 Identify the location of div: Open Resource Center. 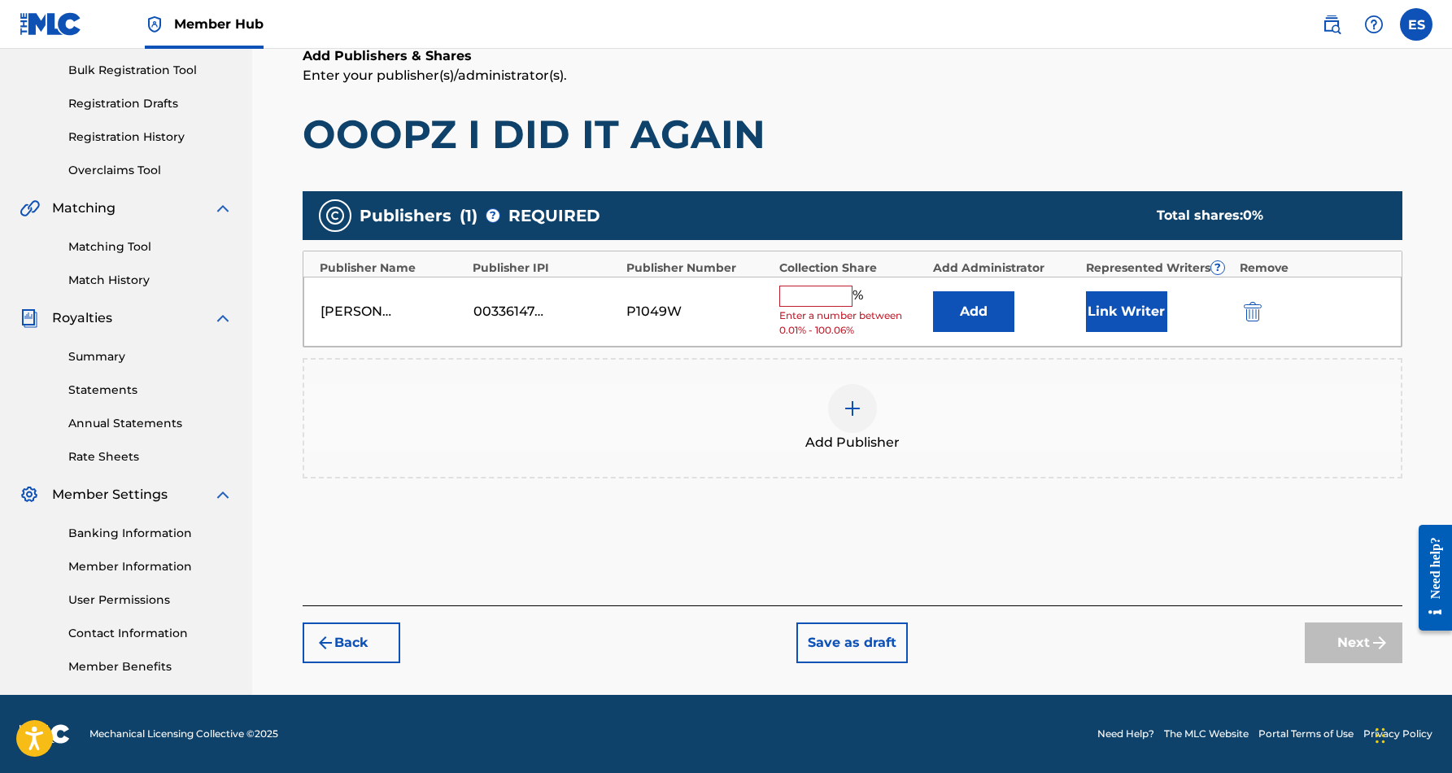
(28, 67).